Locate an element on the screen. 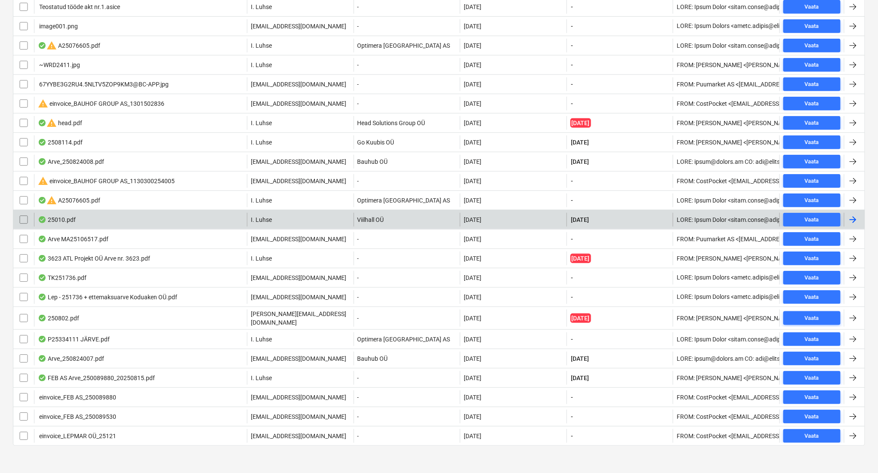 The width and height of the screenshot is (878, 473). div: einvoice_BAUHOF GROUP AS_1301502836 is located at coordinates (101, 104).